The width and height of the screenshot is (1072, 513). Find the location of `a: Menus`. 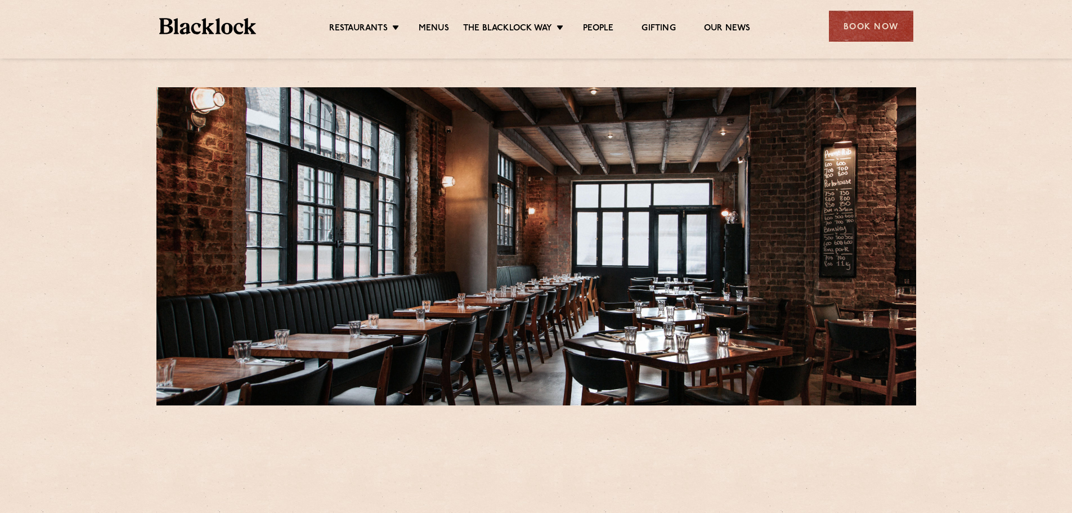

a: Menus is located at coordinates (434, 29).